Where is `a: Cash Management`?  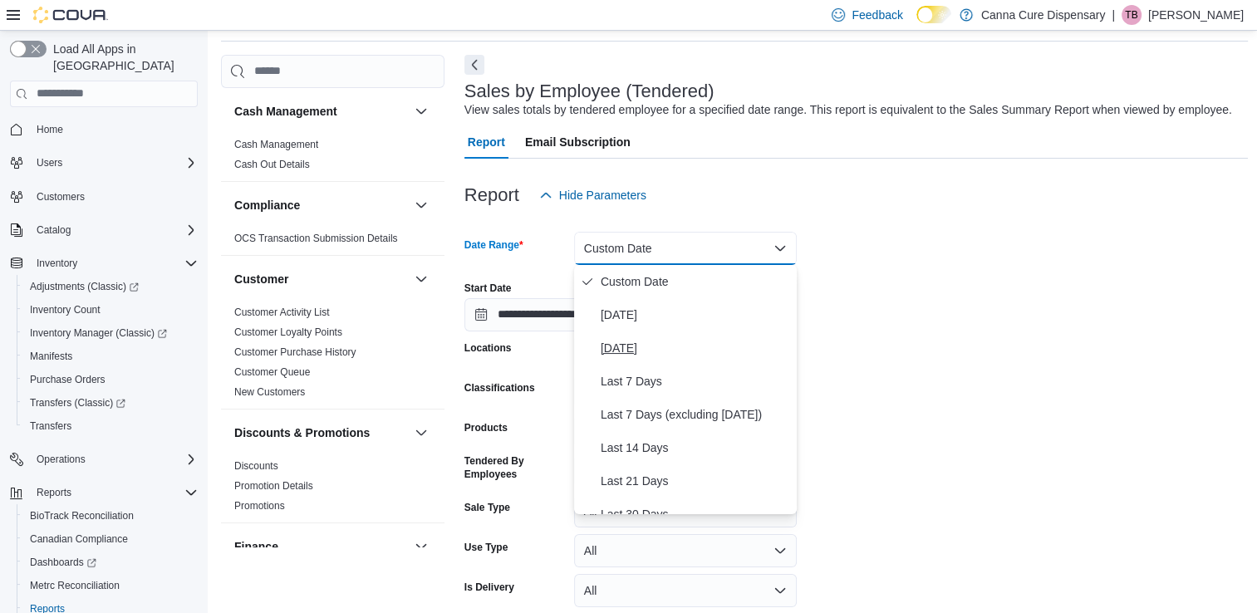 a: Cash Management is located at coordinates (276, 145).